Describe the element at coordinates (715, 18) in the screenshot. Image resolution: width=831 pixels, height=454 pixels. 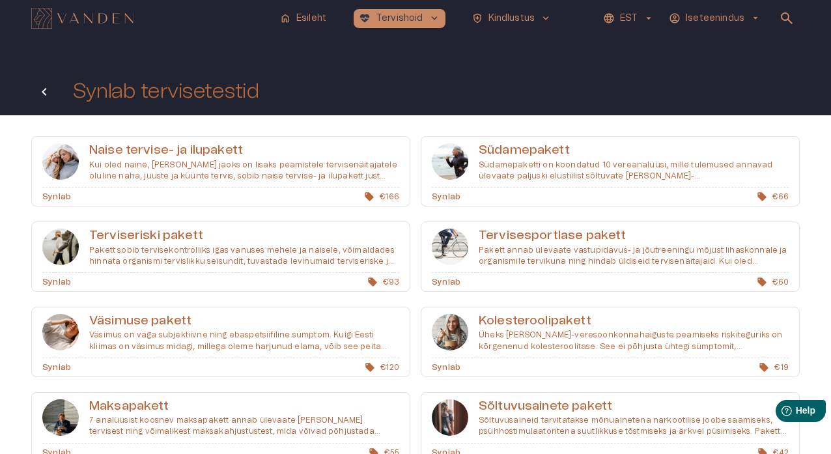
I see `button: Iseteenindusarrow_drop_down` at that location.